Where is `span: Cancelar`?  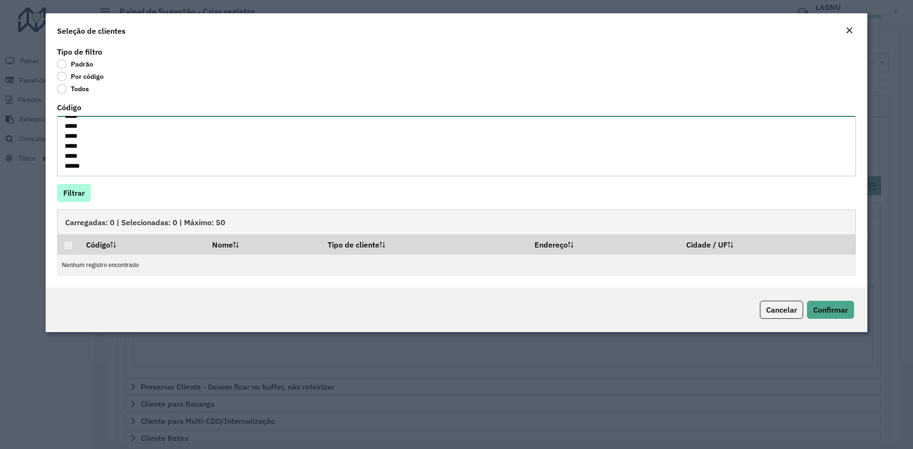 span: Cancelar is located at coordinates (781, 310).